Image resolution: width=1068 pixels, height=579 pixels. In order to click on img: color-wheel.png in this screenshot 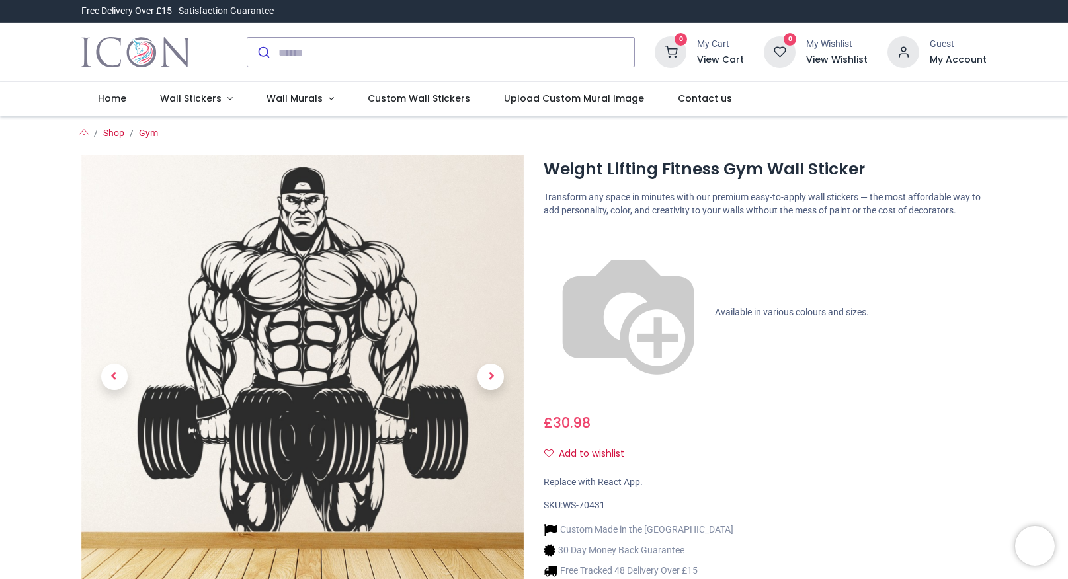, I will do `click(628, 313)`.